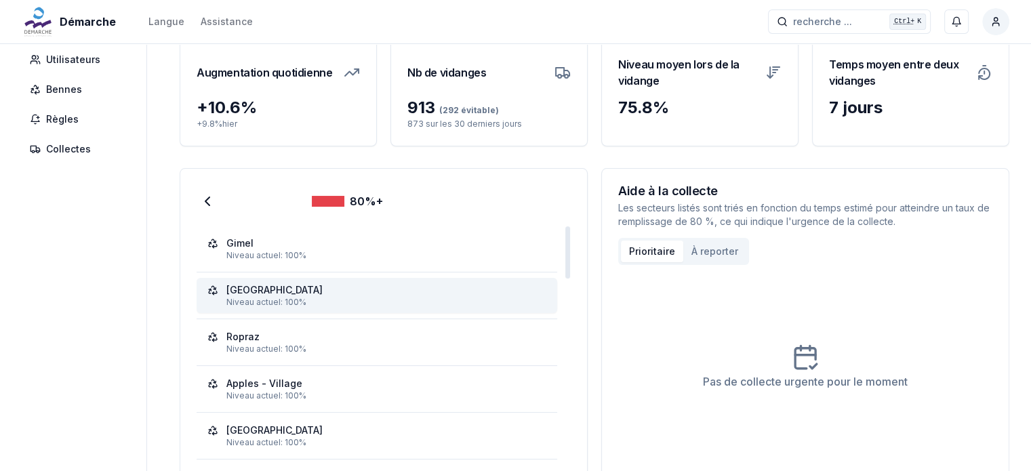 The image size is (1031, 471). Describe the element at coordinates (446, 72) in the screenshot. I see `h3: Nb de vidanges` at that location.